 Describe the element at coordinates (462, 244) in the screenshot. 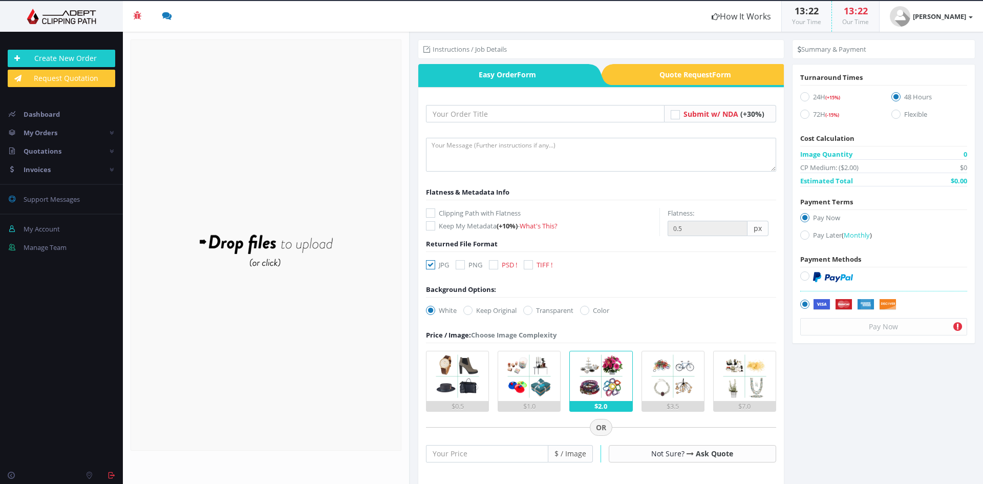

I see `span: Returned File Format` at that location.